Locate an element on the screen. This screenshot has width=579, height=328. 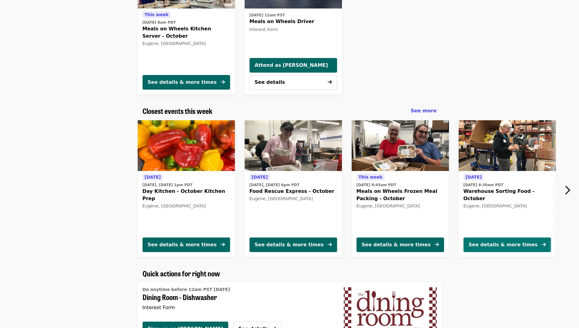
a: See details for "Food Rescue Express - October" is located at coordinates (293, 189).